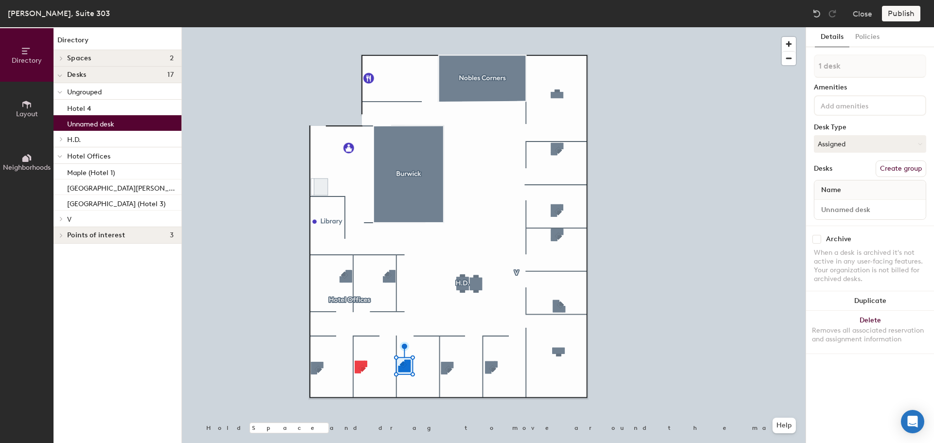  What do you see at coordinates (831, 190) in the screenshot?
I see `span: Name` at bounding box center [831, 190].